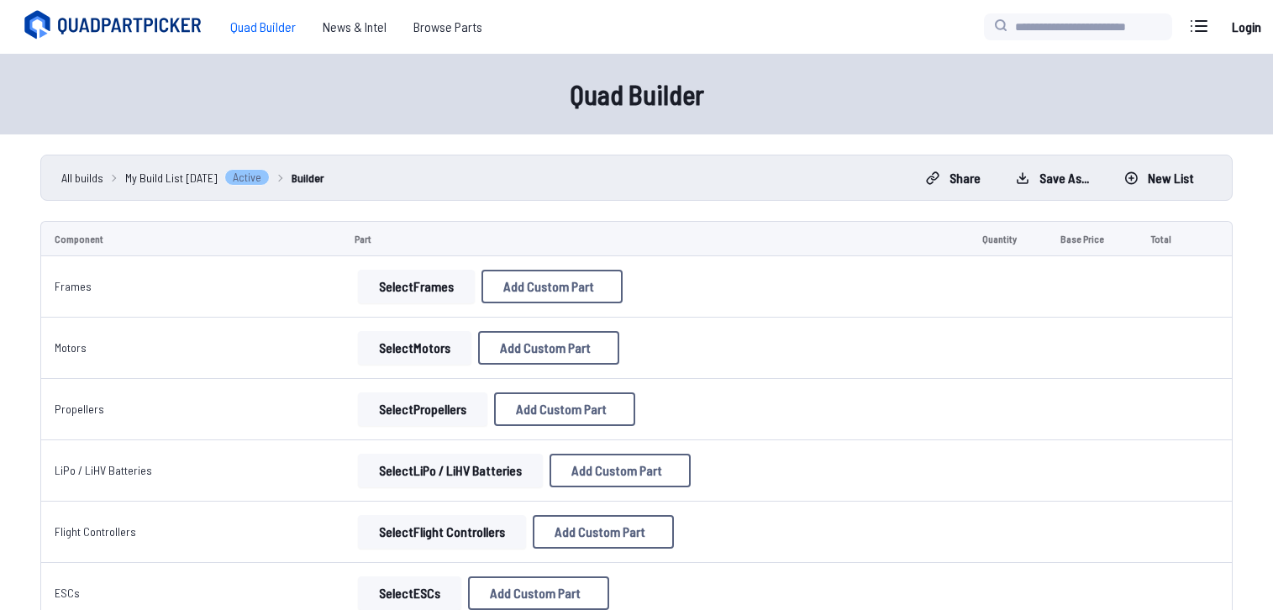  Describe the element at coordinates (409, 593) in the screenshot. I see `a: SelectESCs` at that location.